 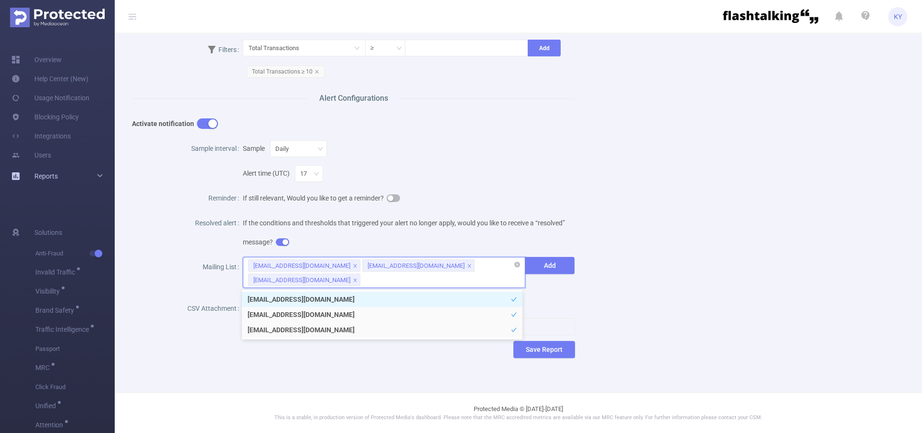 I want to click on span: If the conditions and thresholds that triggered your alert no longer apply, would you like to rec..., so click(x=404, y=233).